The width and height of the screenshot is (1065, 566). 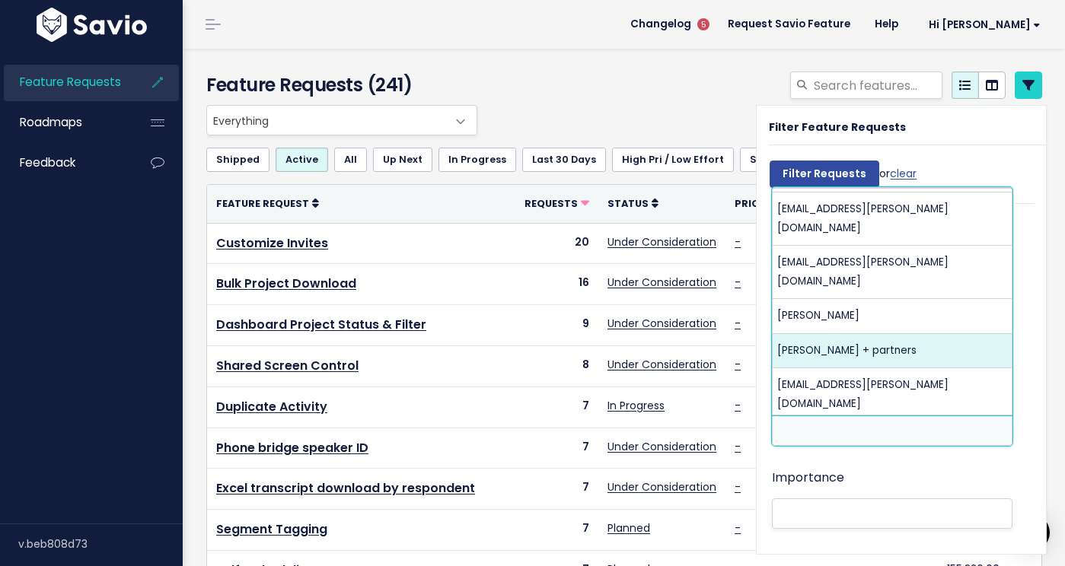 What do you see at coordinates (346, 488) in the screenshot?
I see `a: Excel transcript download by respondent` at bounding box center [346, 488].